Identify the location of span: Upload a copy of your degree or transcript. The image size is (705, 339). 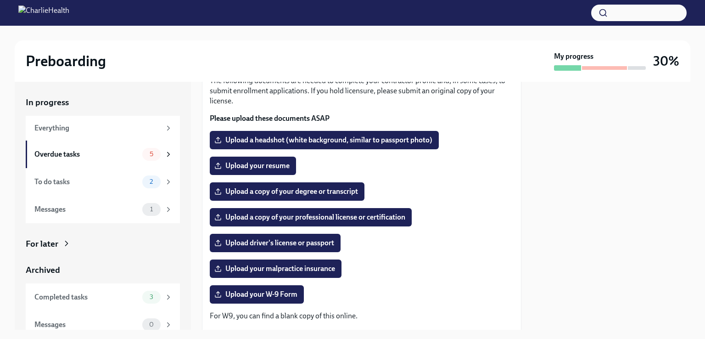
(287, 191).